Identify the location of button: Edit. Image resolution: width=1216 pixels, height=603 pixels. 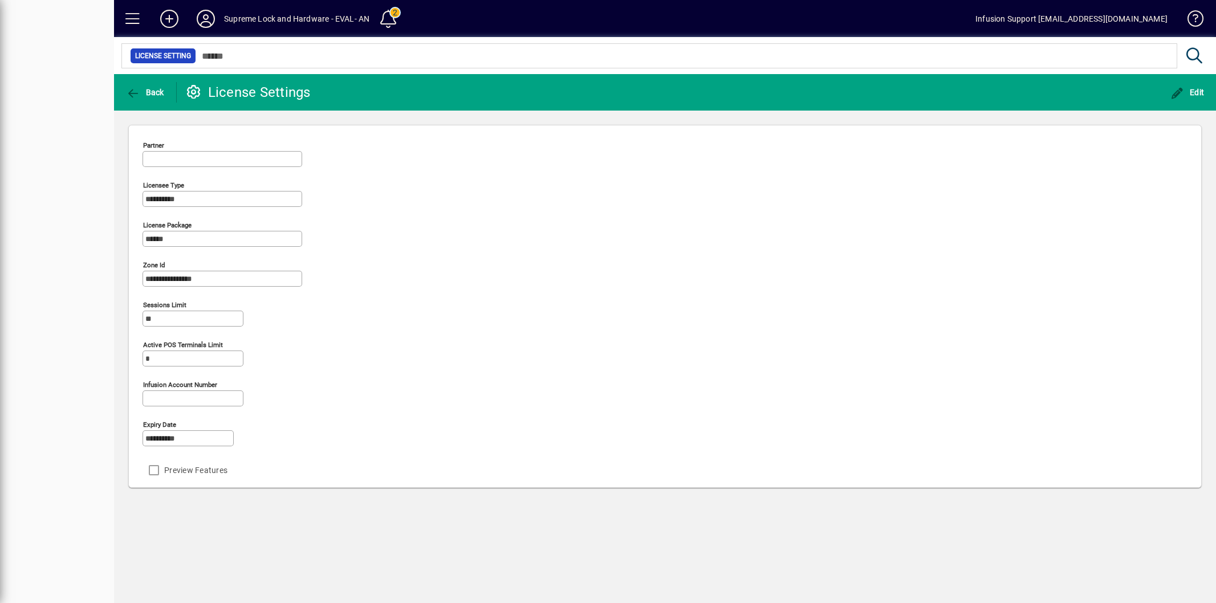
(1187, 92).